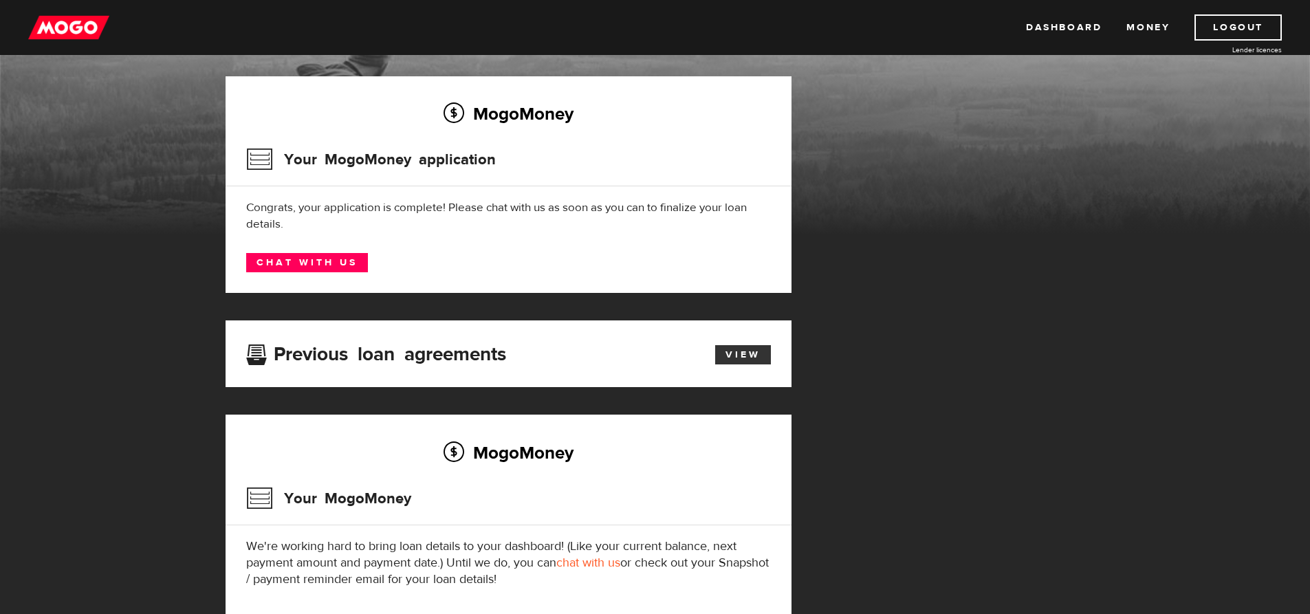  I want to click on a: Dashboard, so click(1064, 28).